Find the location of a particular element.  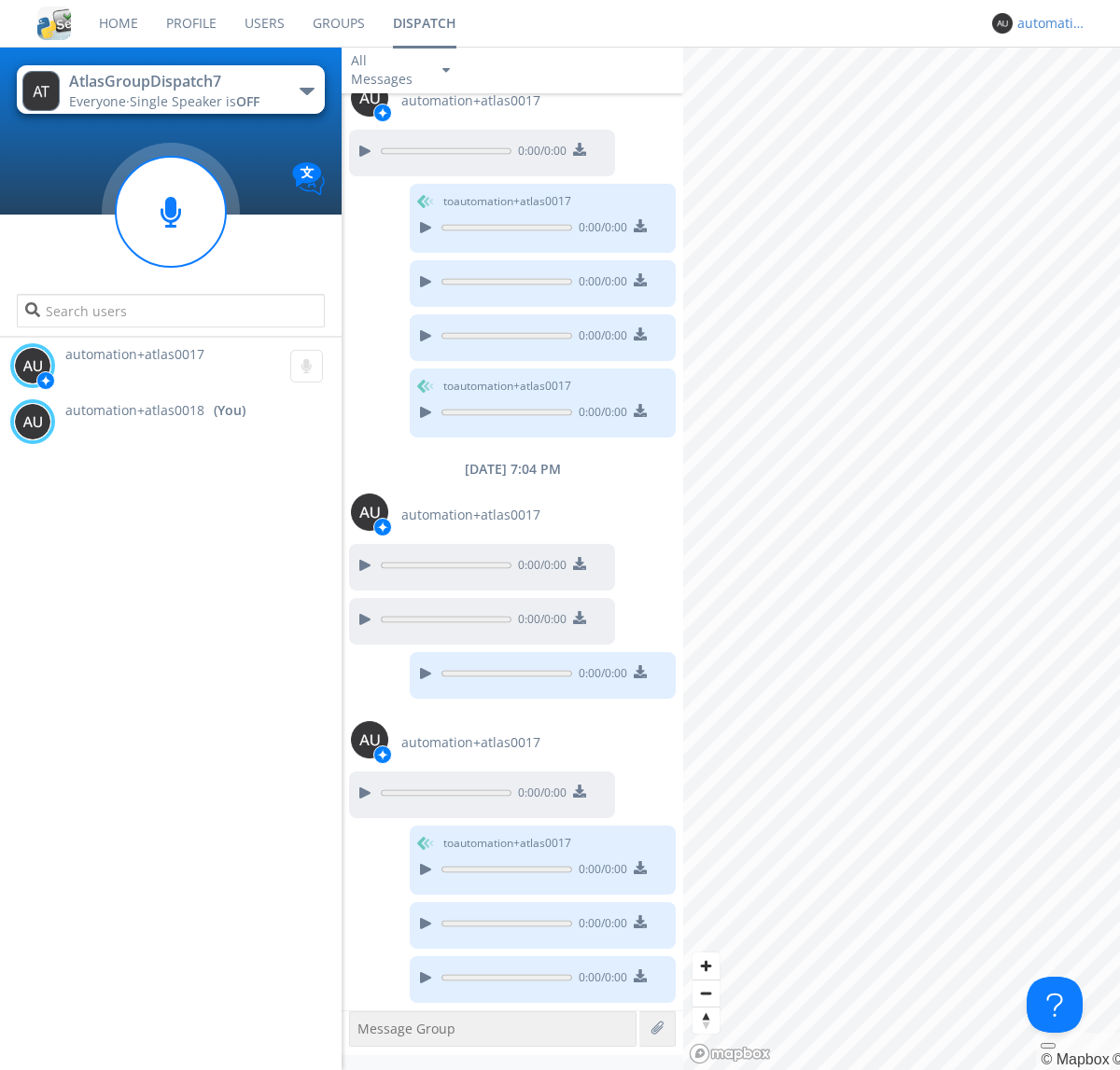

div: All Messages is located at coordinates (388, 70).